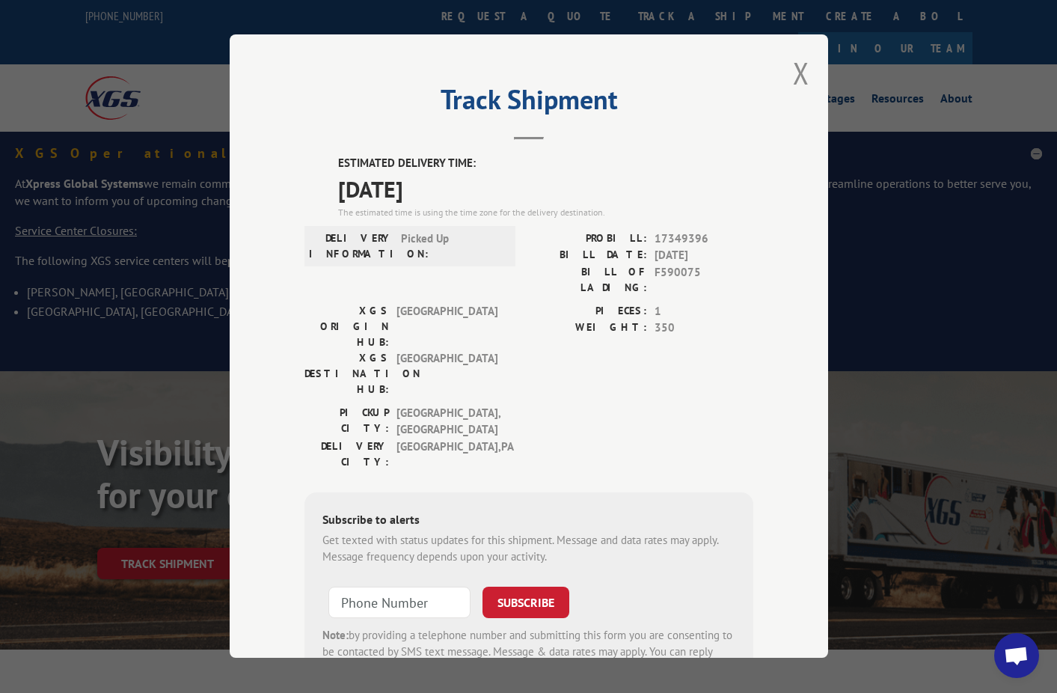 This screenshot has height=693, width=1057. Describe the element at coordinates (346, 421) in the screenshot. I see `label: PICKUP CITY:` at that location.